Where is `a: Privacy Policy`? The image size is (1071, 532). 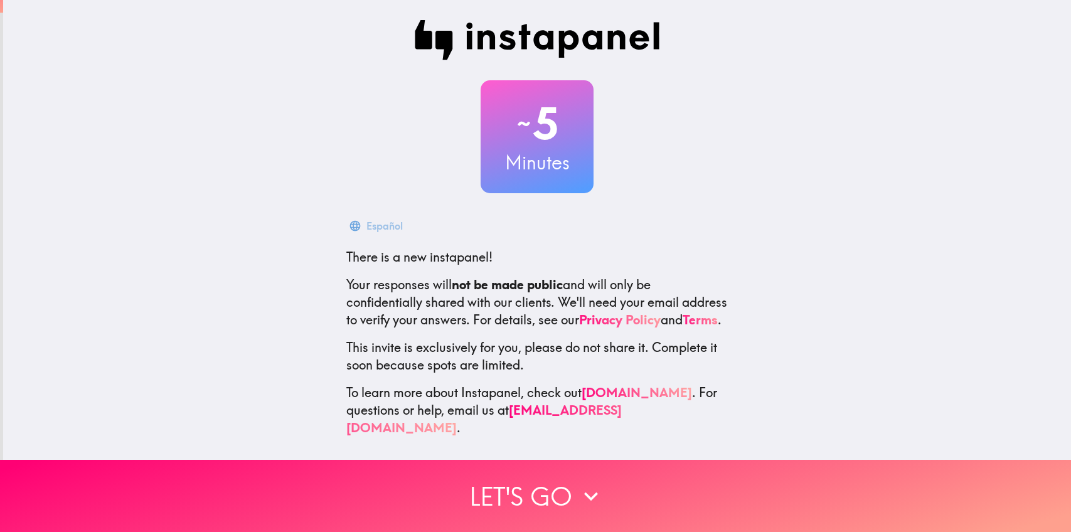 a: Privacy Policy is located at coordinates (620, 319).